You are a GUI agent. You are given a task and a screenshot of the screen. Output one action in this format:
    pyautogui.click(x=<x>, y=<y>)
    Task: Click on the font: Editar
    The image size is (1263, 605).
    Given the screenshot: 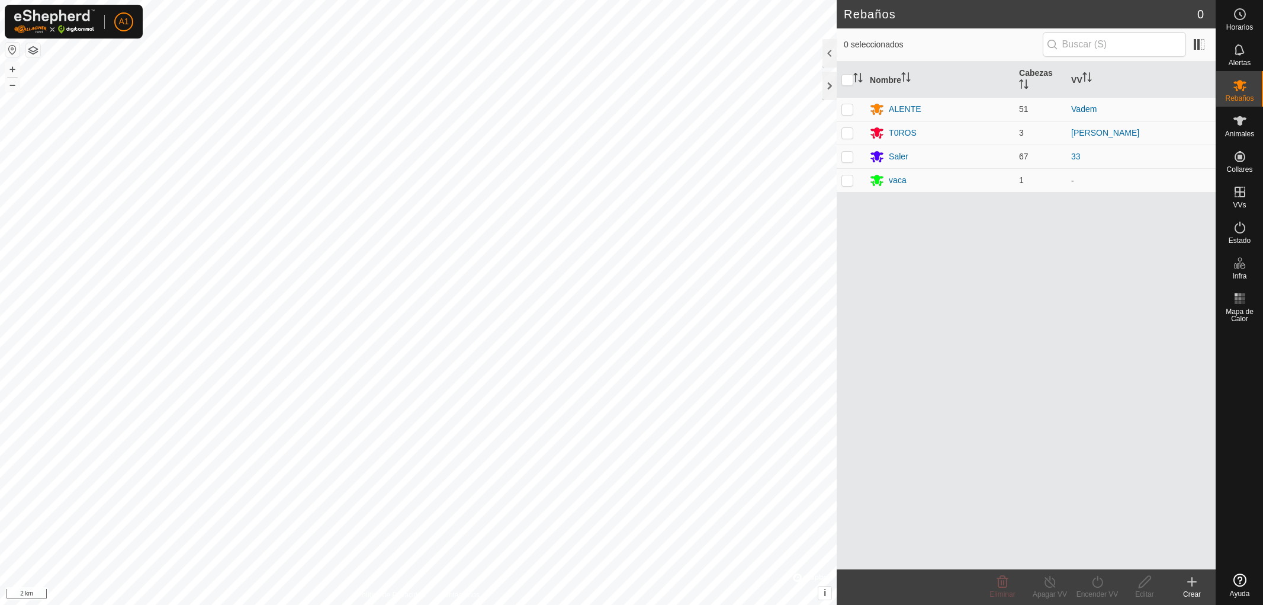 What is the action you would take?
    pyautogui.click(x=1144, y=594)
    